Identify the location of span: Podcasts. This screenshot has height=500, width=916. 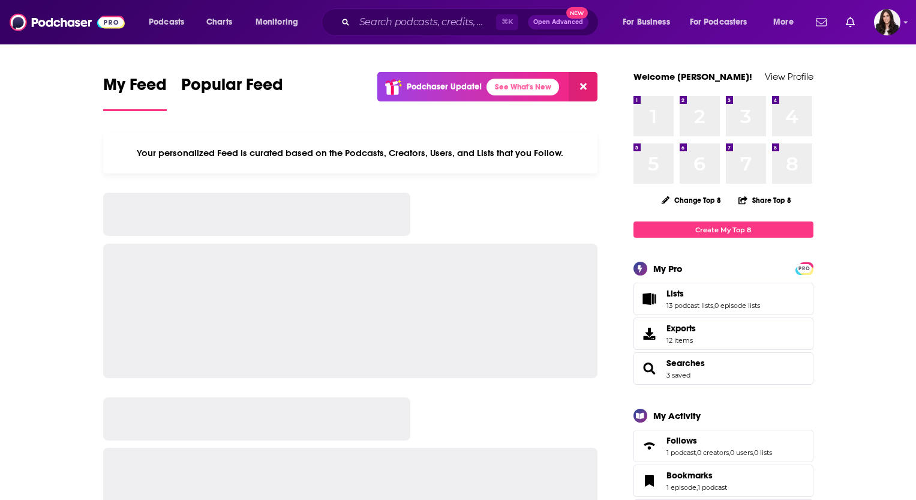
(166, 22).